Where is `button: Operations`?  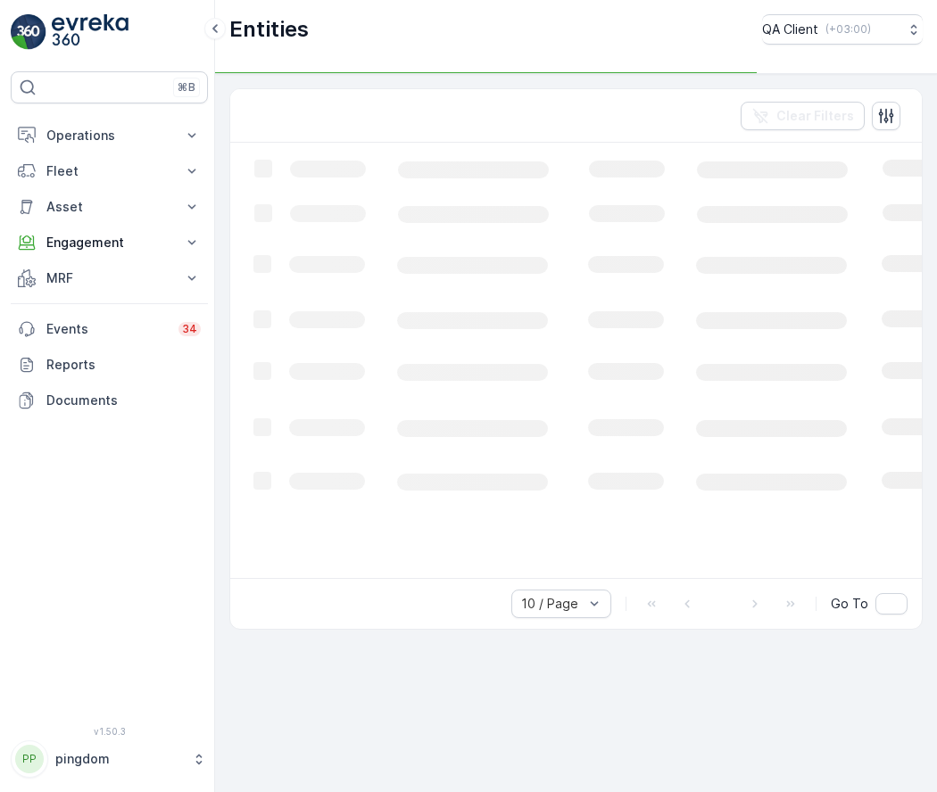 button: Operations is located at coordinates (109, 136).